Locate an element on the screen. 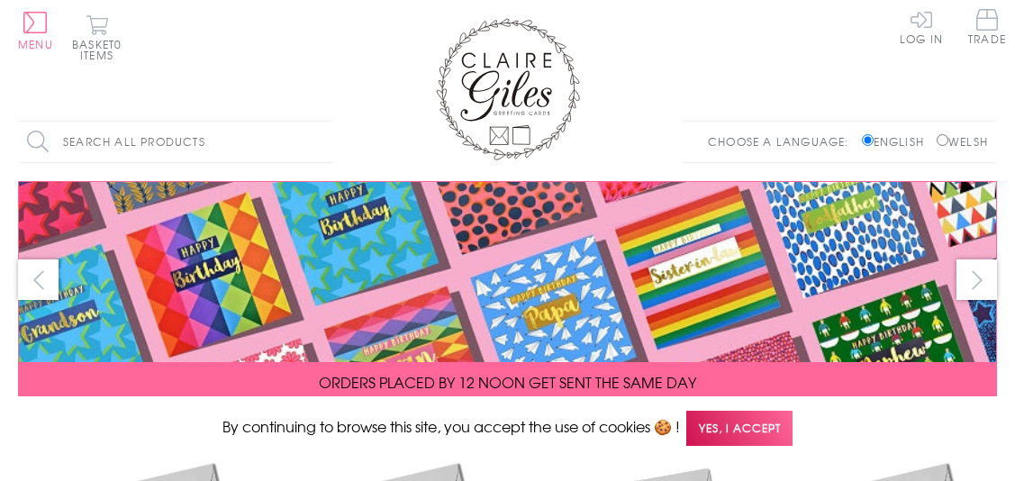 The width and height of the screenshot is (1015, 481). input: English is located at coordinates (867, 140).